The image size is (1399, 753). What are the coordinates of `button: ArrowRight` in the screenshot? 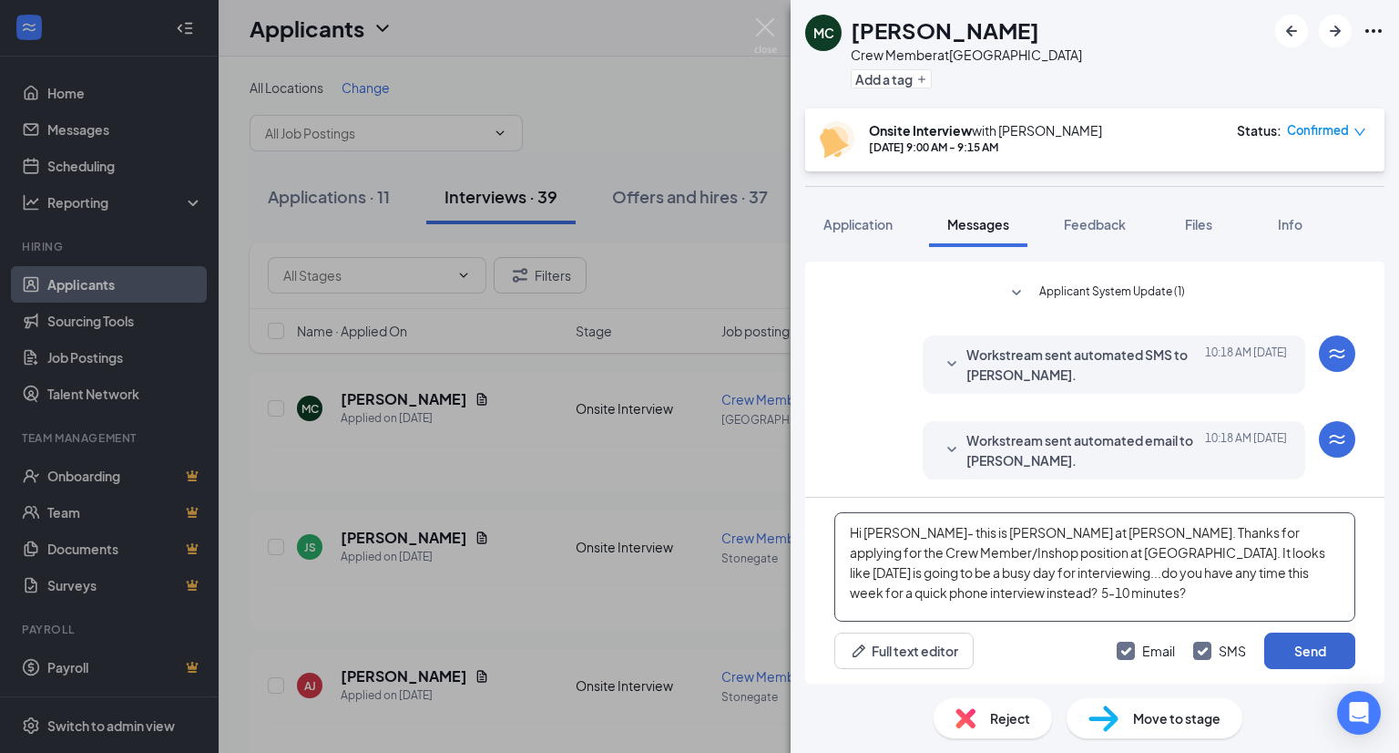 It's located at (1336, 31).